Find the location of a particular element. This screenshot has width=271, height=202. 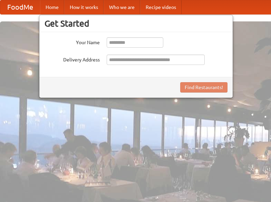

label: Your Name is located at coordinates (72, 41).